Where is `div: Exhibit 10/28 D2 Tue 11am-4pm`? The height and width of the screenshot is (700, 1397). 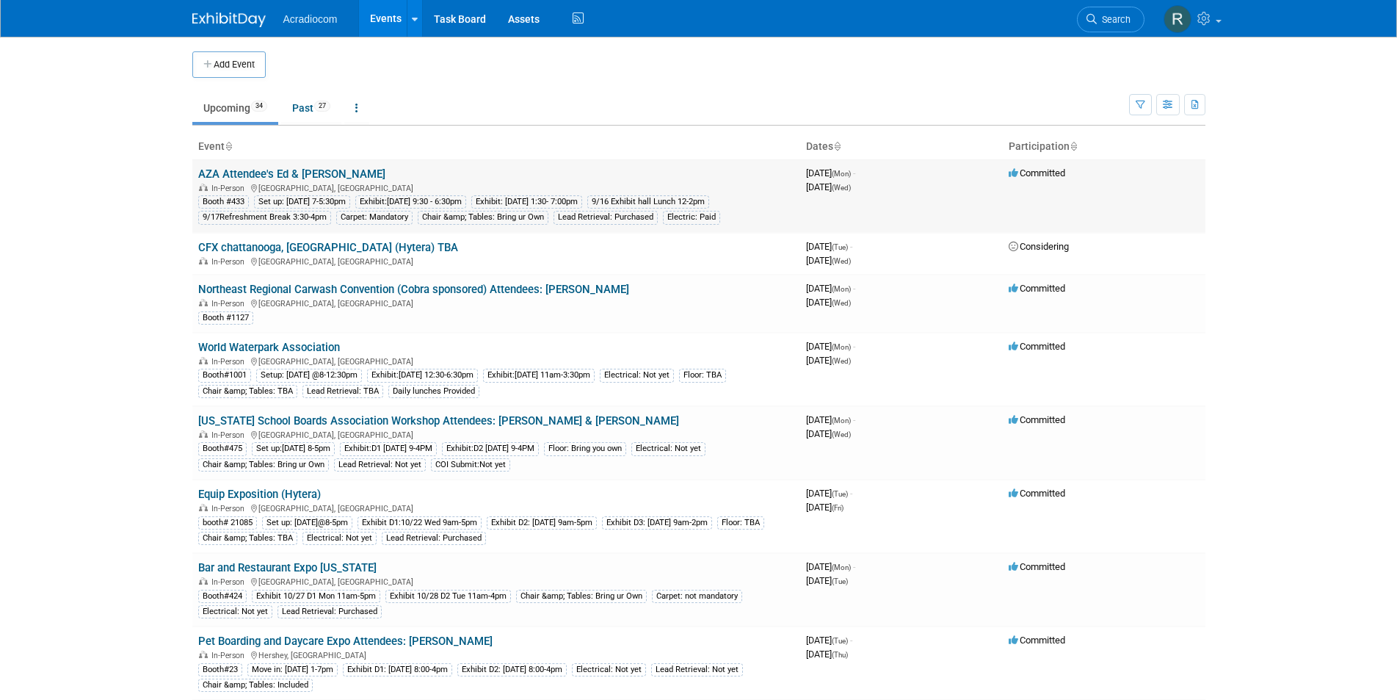 div: Exhibit 10/28 D2 Tue 11am-4pm is located at coordinates (448, 596).